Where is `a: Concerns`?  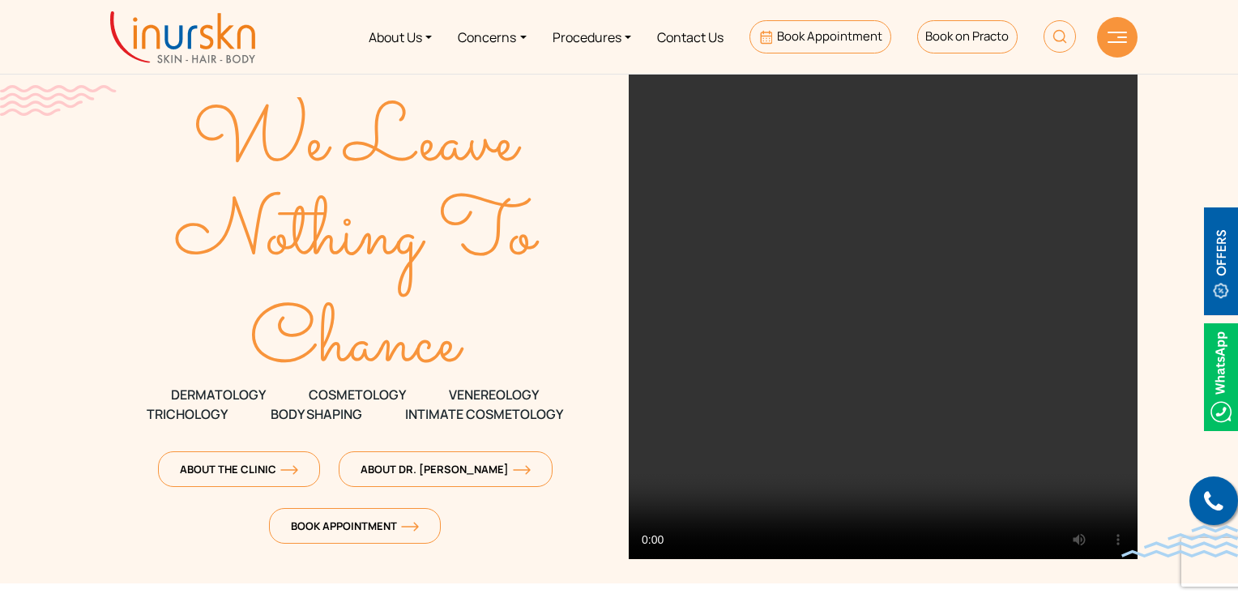 a: Concerns is located at coordinates (492, 36).